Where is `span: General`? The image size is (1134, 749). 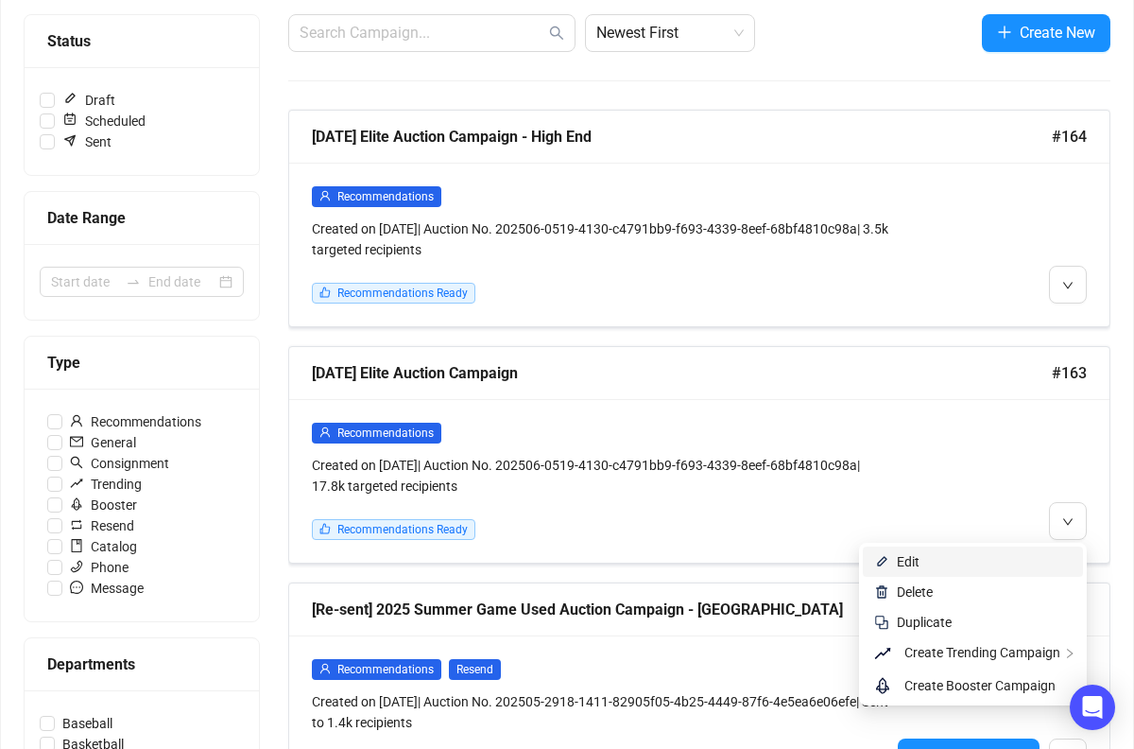 span: General is located at coordinates (103, 442).